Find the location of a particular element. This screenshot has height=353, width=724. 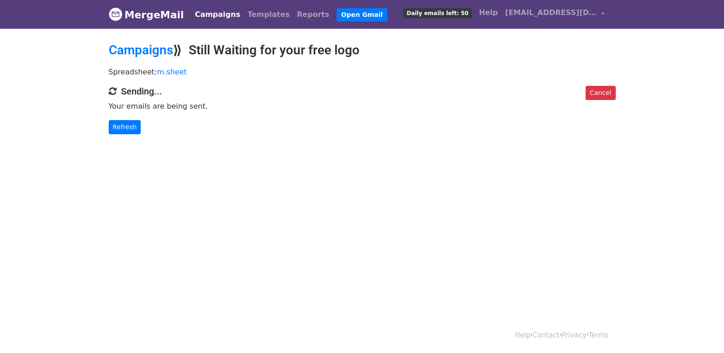

a: Daily emails left: 50 is located at coordinates (437, 13).